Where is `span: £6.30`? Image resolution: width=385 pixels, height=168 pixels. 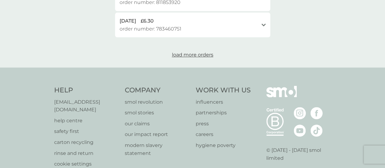 span: £6.30 is located at coordinates (147, 21).